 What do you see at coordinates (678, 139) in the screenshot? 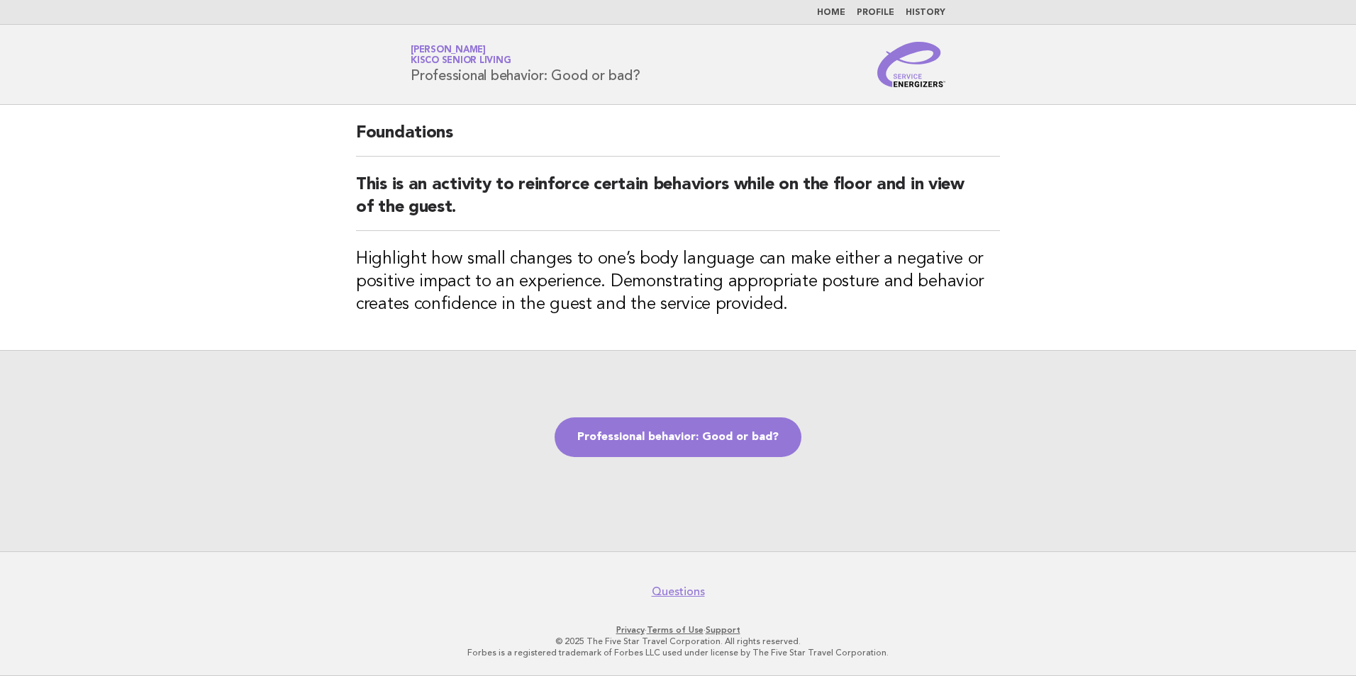
I see `h2: Foundations` at bounding box center [678, 139].